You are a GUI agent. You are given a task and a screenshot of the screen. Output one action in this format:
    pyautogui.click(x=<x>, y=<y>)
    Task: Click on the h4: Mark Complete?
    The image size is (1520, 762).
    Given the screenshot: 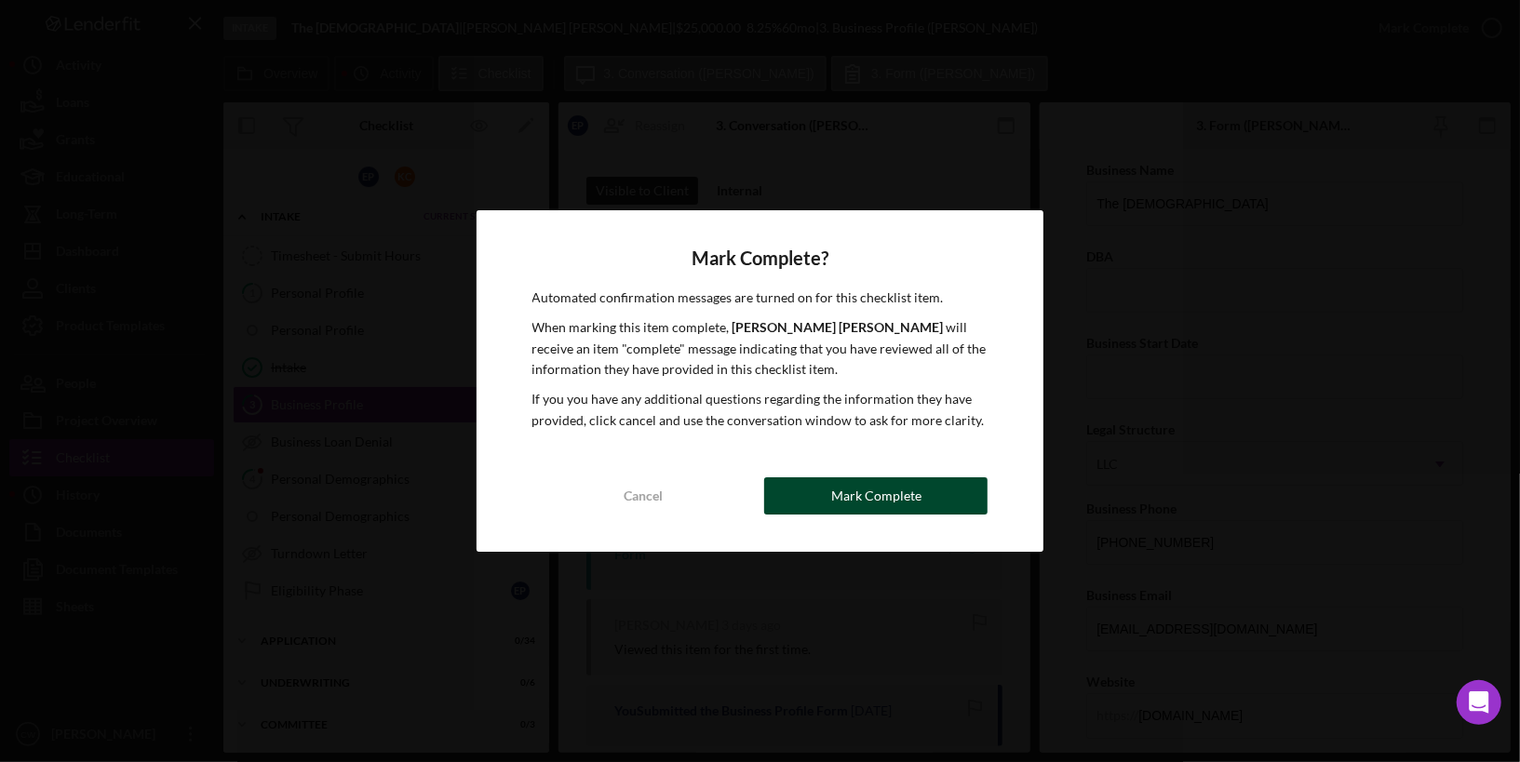 What is the action you would take?
    pyautogui.click(x=760, y=258)
    